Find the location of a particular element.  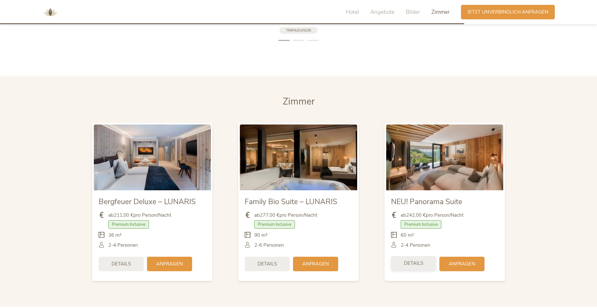

span: Hotel is located at coordinates (352, 12).